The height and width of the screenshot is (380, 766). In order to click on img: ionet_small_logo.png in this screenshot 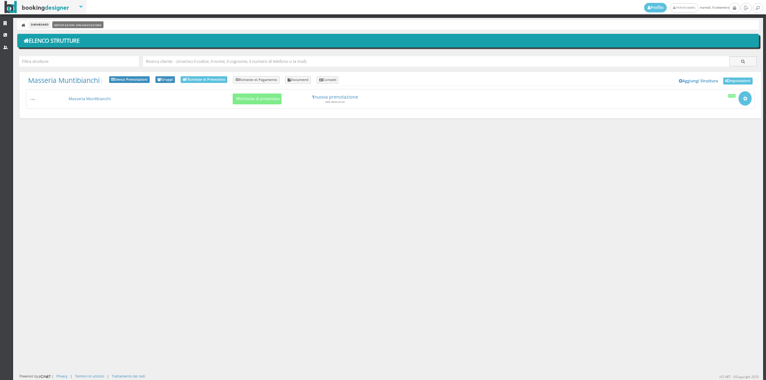, I will do `click(45, 377)`.